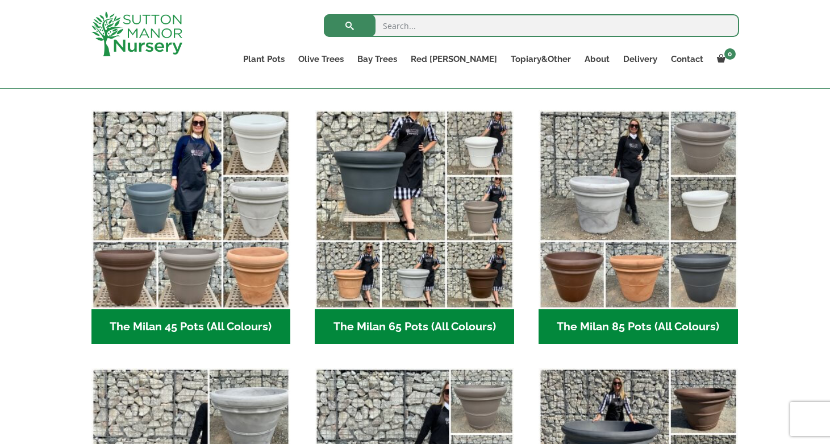 The width and height of the screenshot is (830, 444). I want to click on img: The Milan 65 Pots (All Colours), so click(414, 209).